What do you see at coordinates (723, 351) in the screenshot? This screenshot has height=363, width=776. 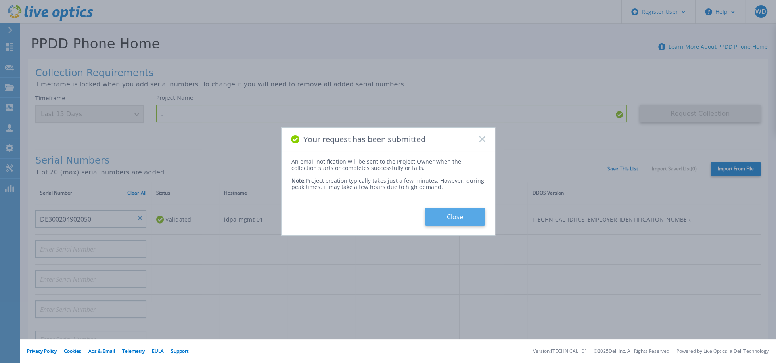 I see `li: Powered by Live Optics, a Dell Technology` at bounding box center [723, 351].